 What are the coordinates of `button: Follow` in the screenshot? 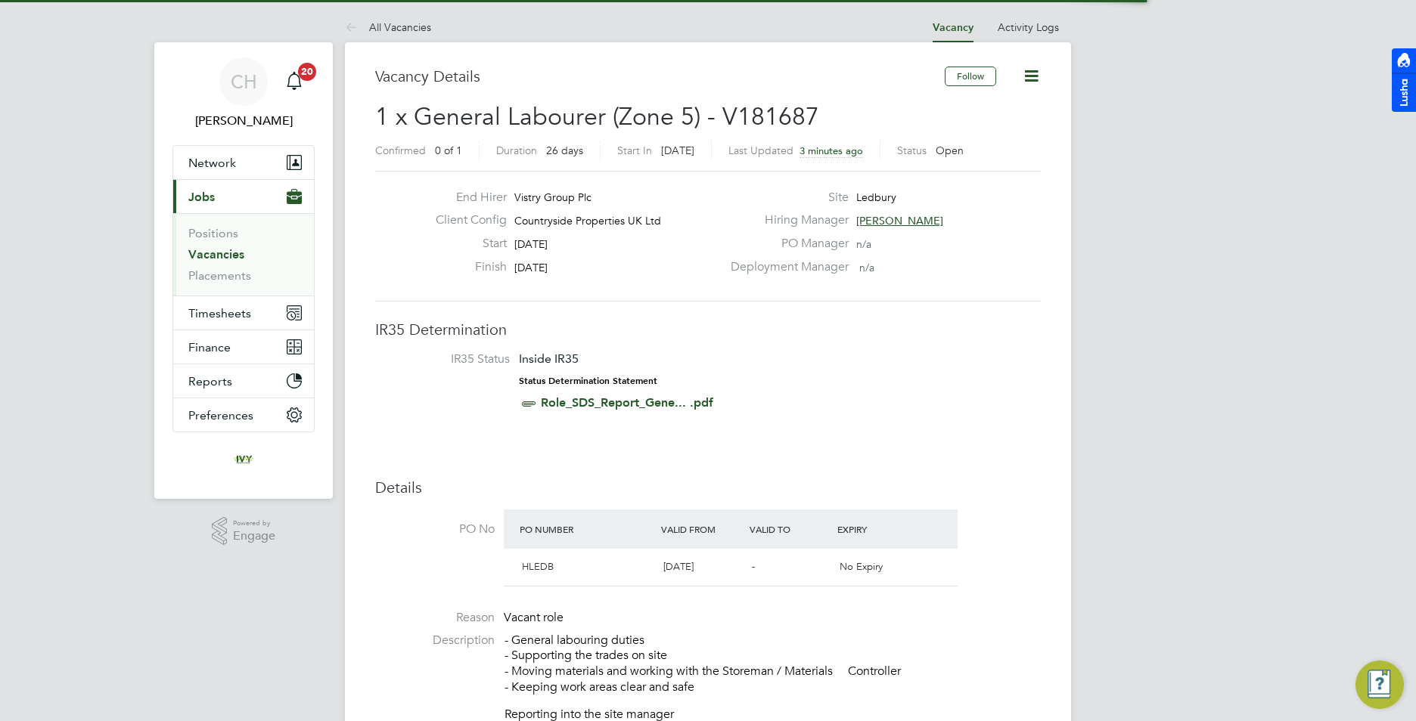 It's located at (970, 76).